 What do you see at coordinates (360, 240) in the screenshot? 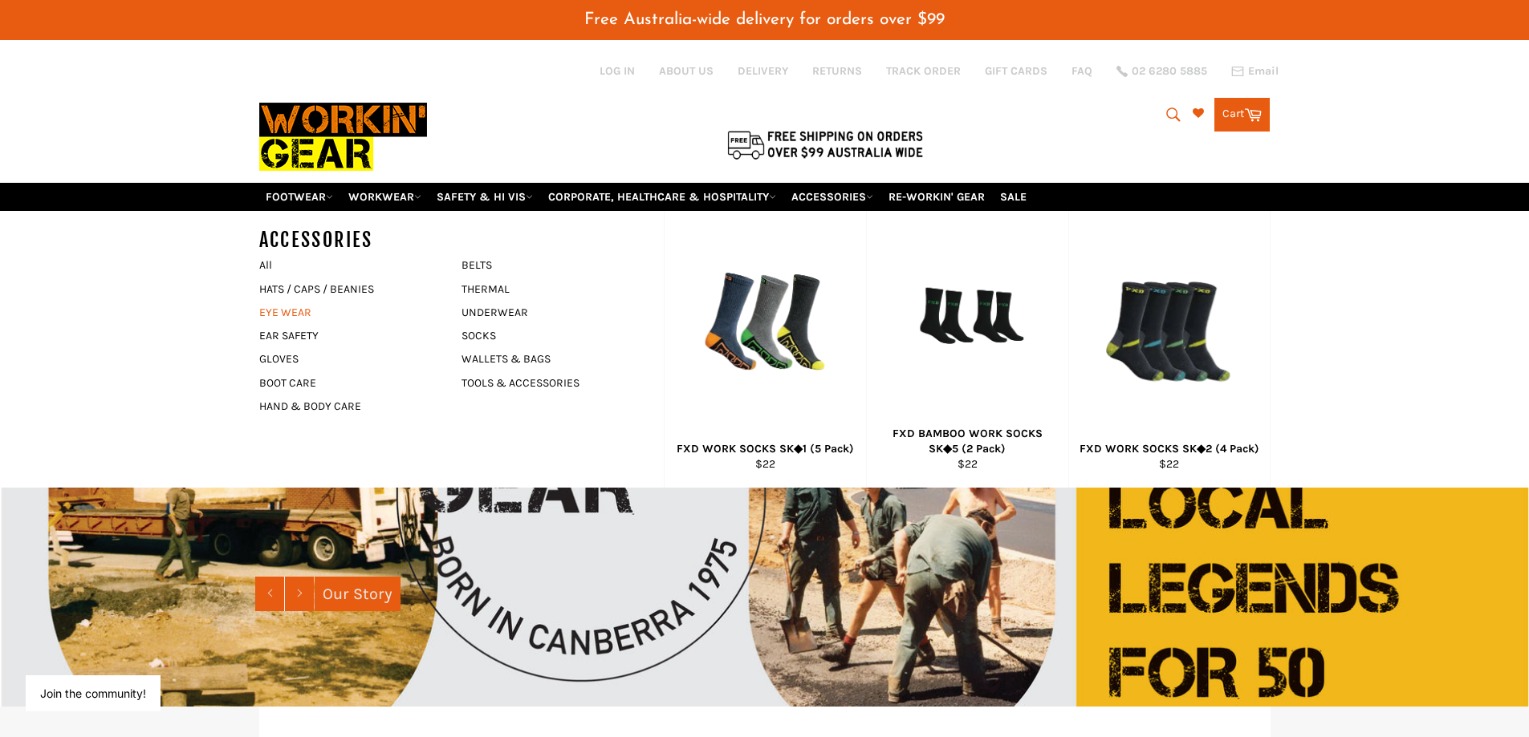
I see `h5: ACCESSORIES` at bounding box center [360, 240].